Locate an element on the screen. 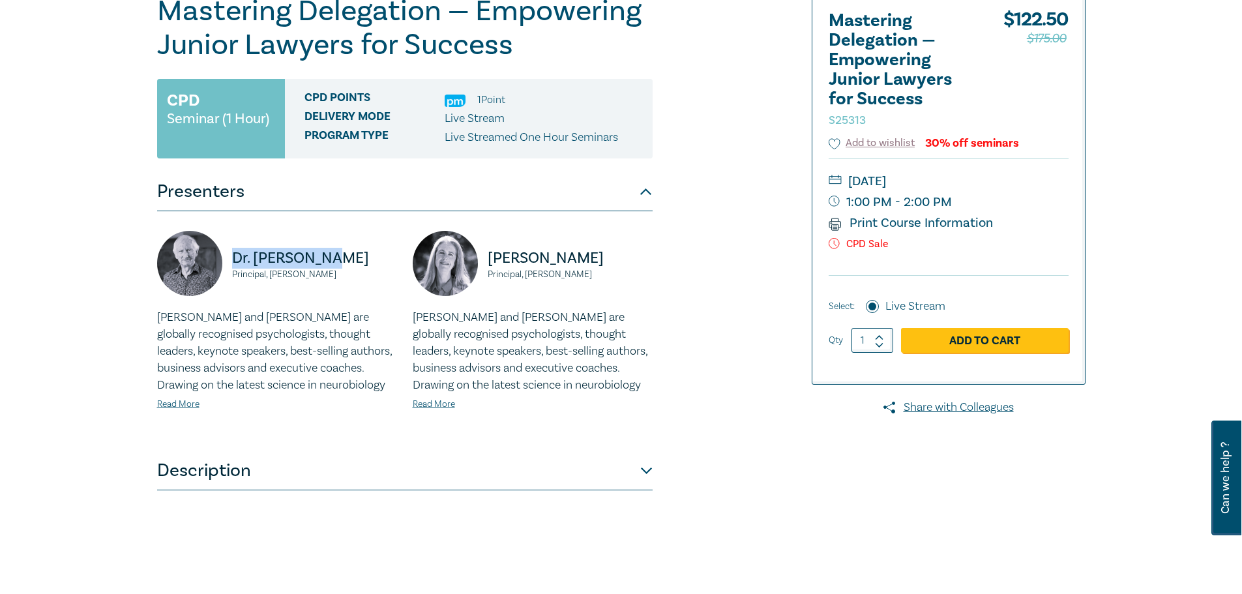 Image resolution: width=1242 pixels, height=594 pixels. div: 30% off seminars is located at coordinates (972, 143).